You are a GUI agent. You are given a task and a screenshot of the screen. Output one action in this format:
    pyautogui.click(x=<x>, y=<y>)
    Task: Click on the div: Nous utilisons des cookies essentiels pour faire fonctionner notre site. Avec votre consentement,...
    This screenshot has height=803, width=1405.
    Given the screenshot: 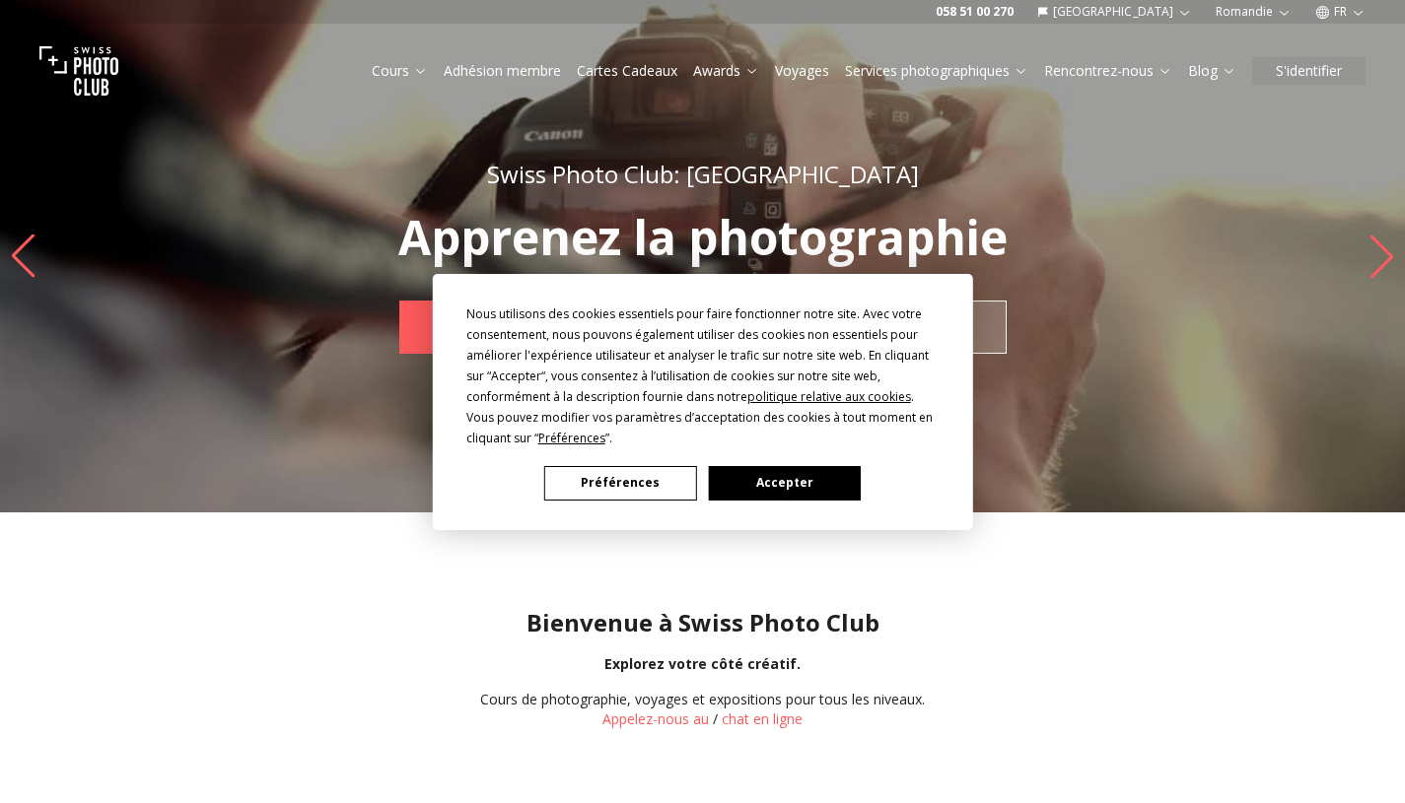 What is the action you would take?
    pyautogui.click(x=703, y=376)
    